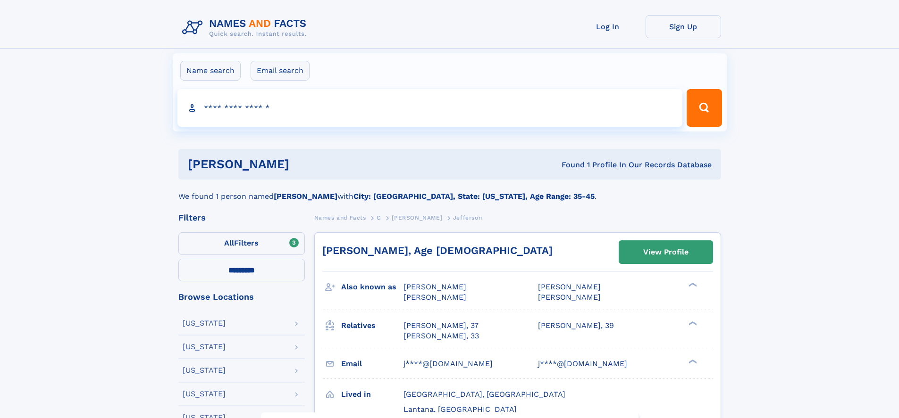  Describe the element at coordinates (229, 243) in the screenshot. I see `span: All` at that location.